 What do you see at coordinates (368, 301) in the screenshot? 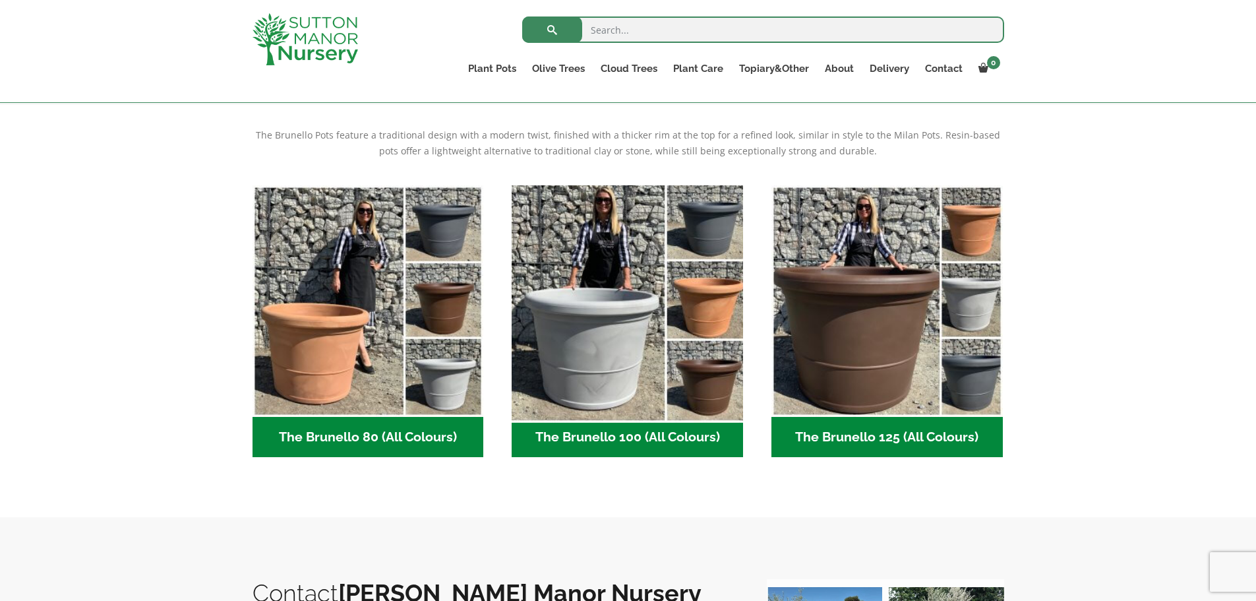
I see `img: The Brunello 80 (All Colours)` at bounding box center [368, 301].